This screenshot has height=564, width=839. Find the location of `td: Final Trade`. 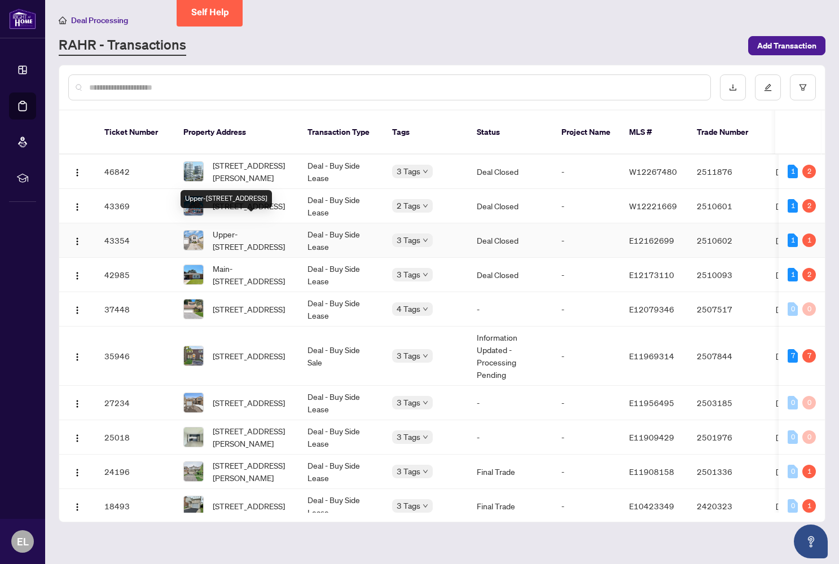

td: Final Trade is located at coordinates (510, 506).